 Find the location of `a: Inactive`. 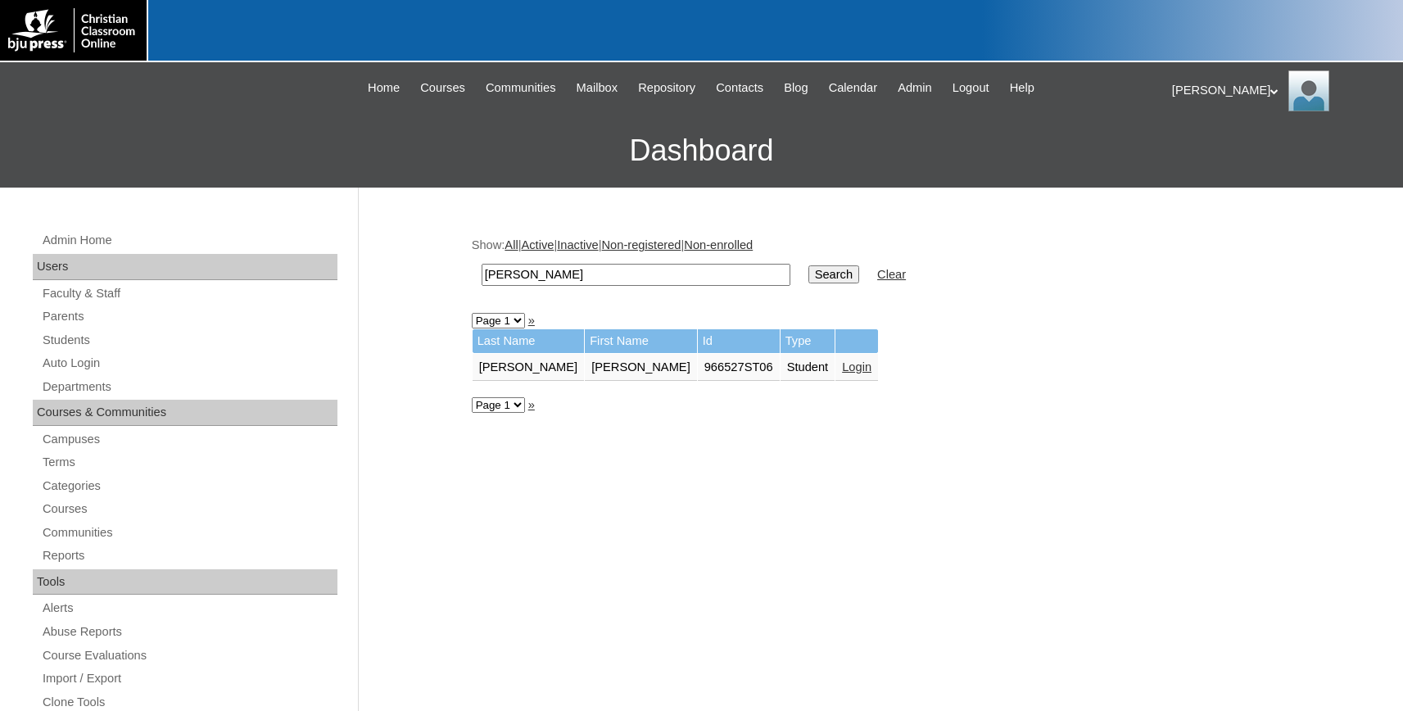

a: Inactive is located at coordinates (578, 245).